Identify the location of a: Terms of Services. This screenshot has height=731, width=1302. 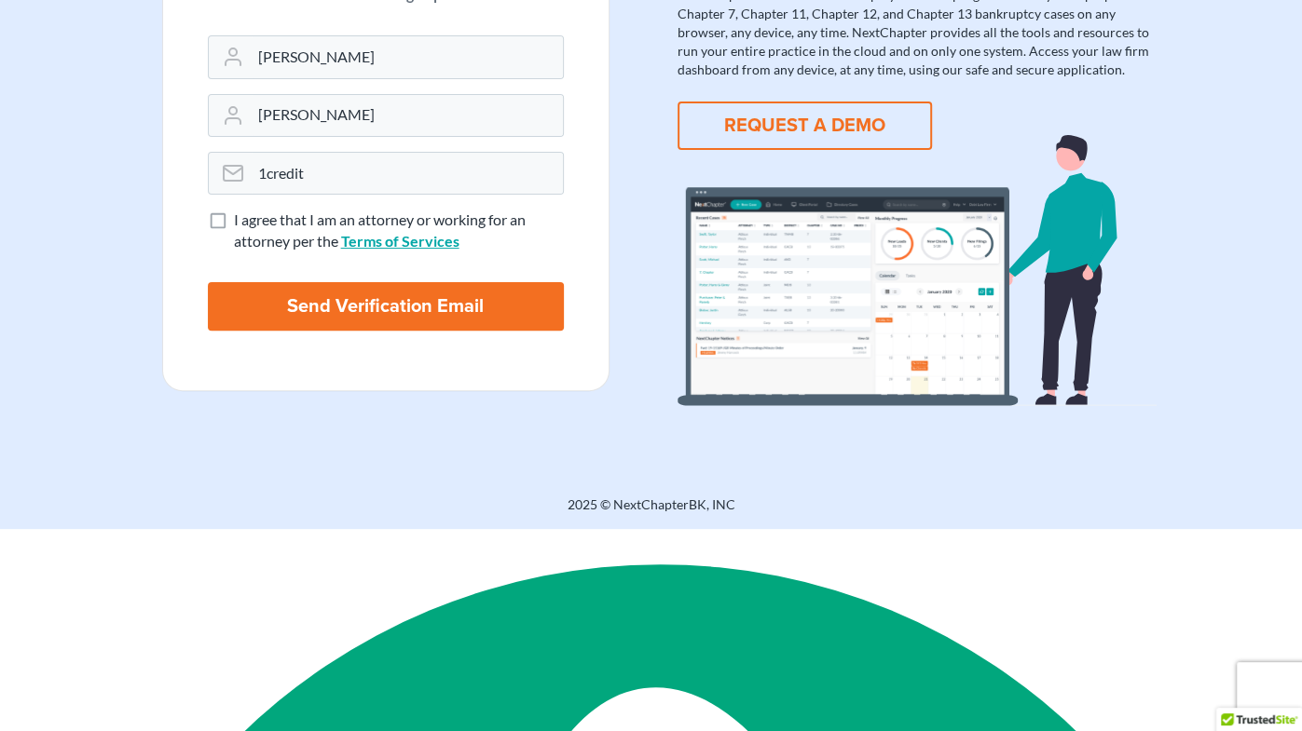
(400, 240).